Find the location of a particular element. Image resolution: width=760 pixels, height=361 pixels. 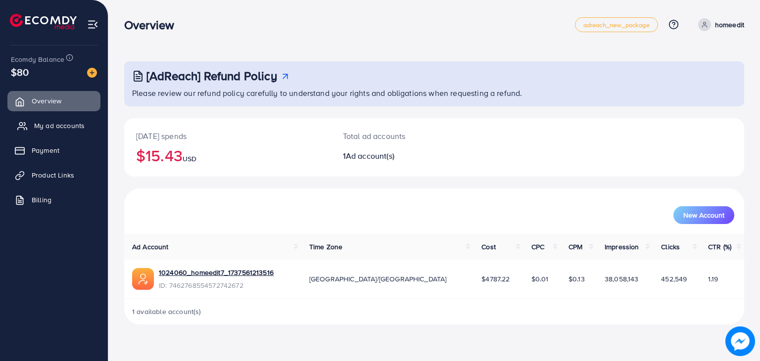

span: CPM is located at coordinates (576, 247).